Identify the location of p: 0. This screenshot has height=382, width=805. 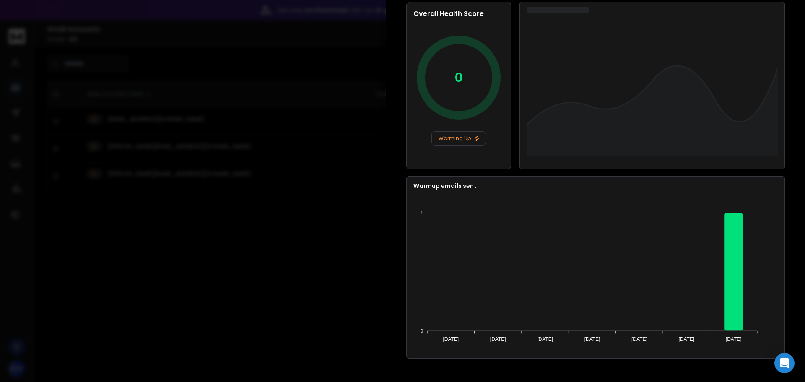
(459, 78).